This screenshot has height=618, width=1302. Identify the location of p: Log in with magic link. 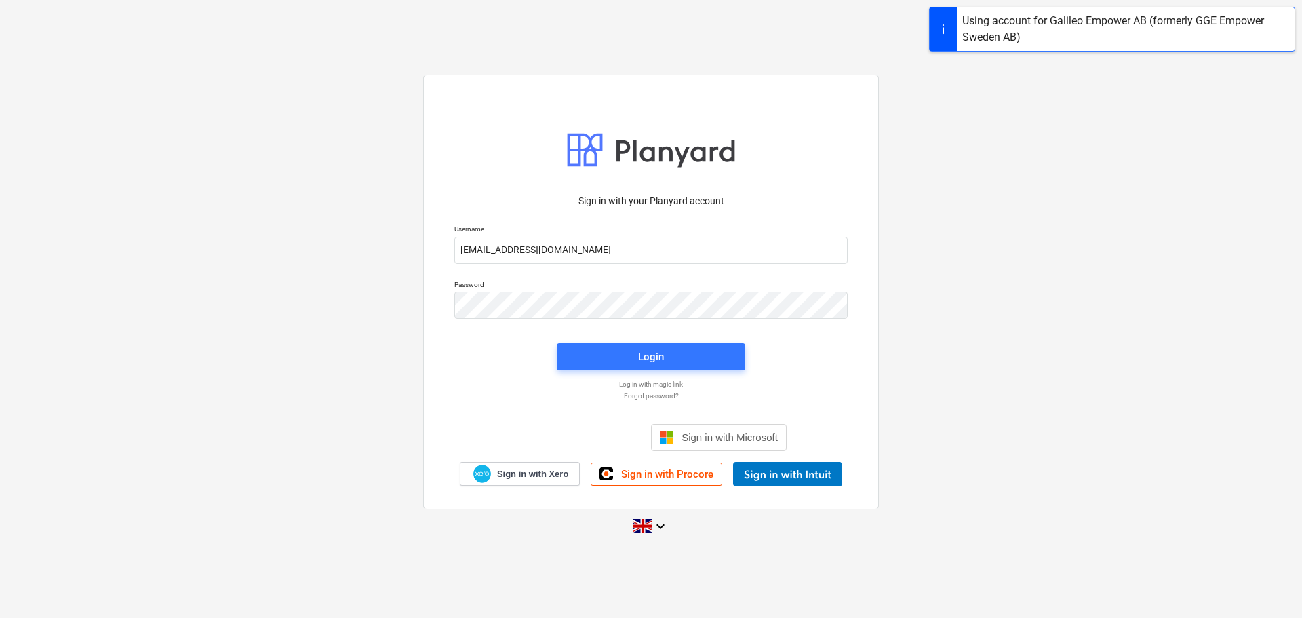
(651, 384).